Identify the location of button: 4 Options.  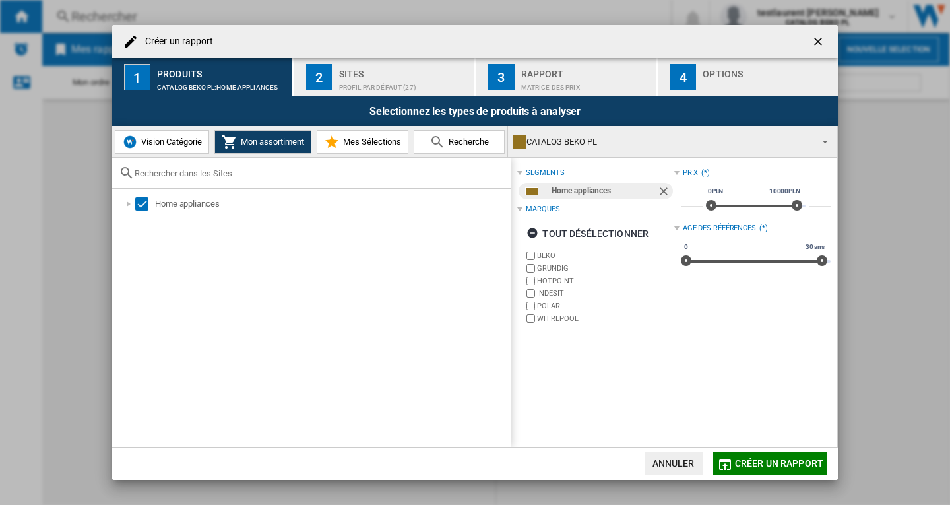
(747, 77).